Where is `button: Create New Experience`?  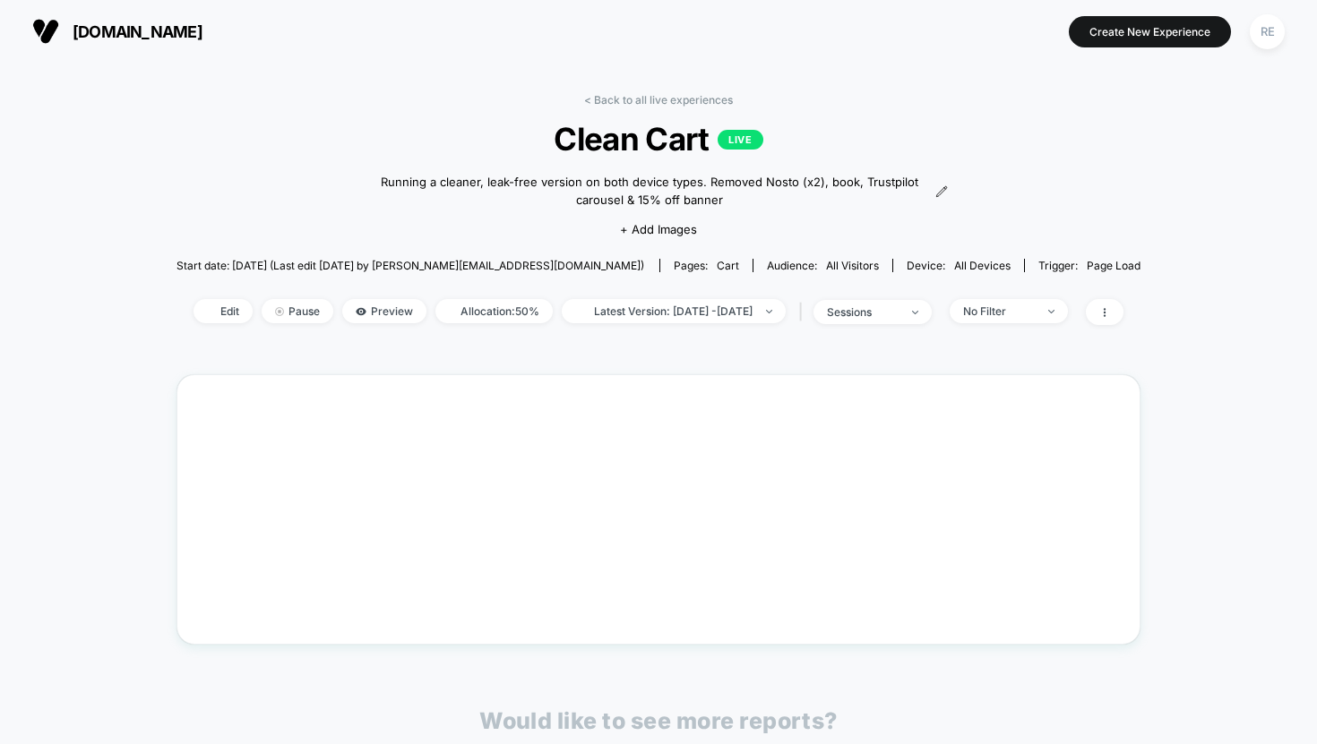
button: Create New Experience is located at coordinates (1149, 31).